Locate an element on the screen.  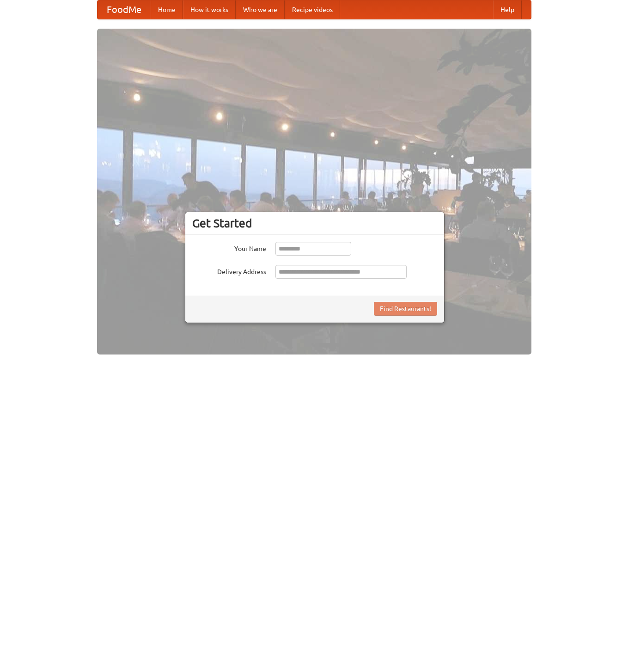
label: Your Name is located at coordinates (229, 247).